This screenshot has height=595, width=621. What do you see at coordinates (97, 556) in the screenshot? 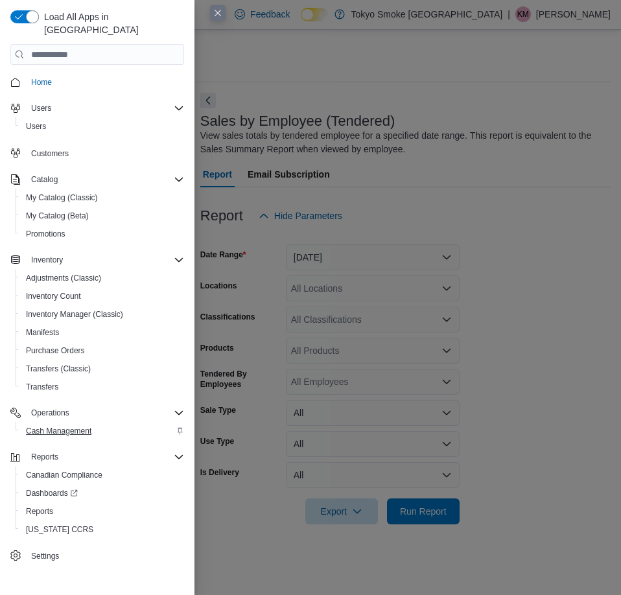
I see `button: Settings` at bounding box center [97, 556].